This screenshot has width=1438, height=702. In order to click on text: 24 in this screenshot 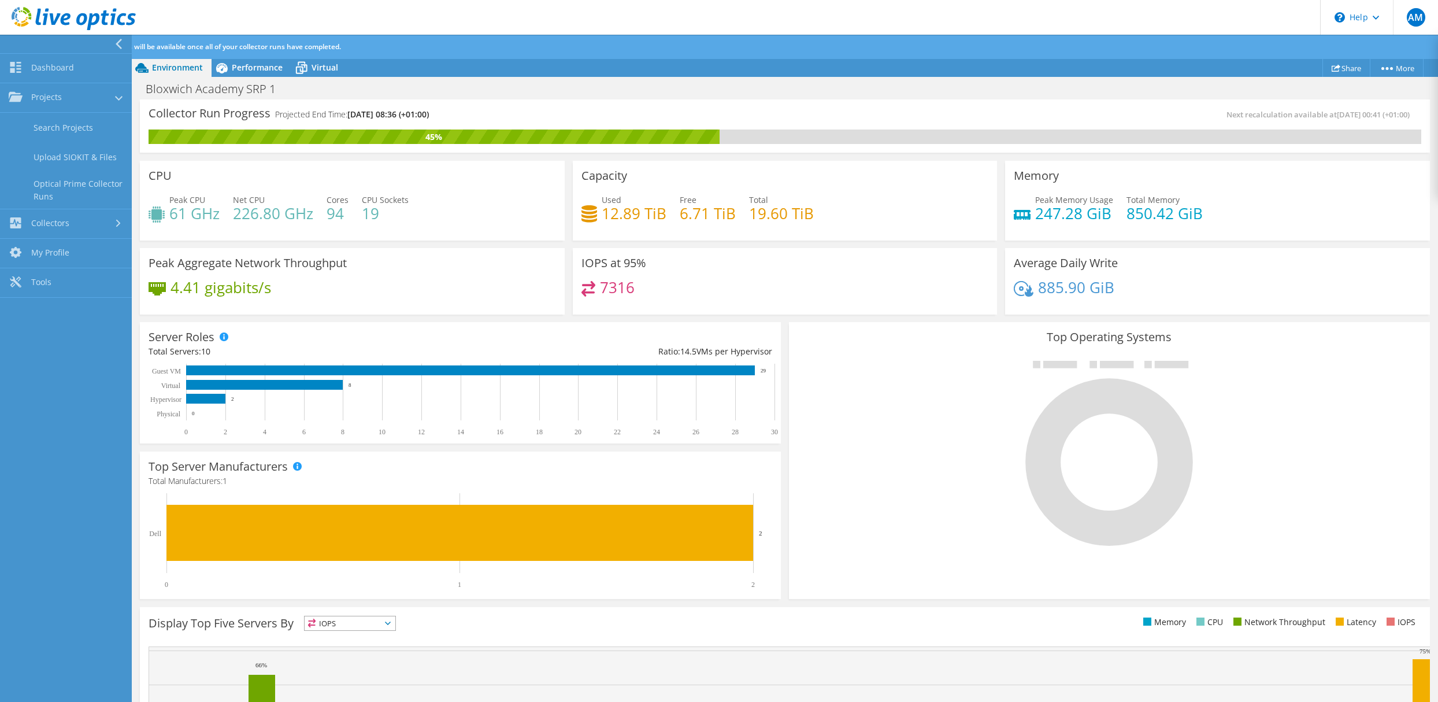, I will do `click(657, 432)`.